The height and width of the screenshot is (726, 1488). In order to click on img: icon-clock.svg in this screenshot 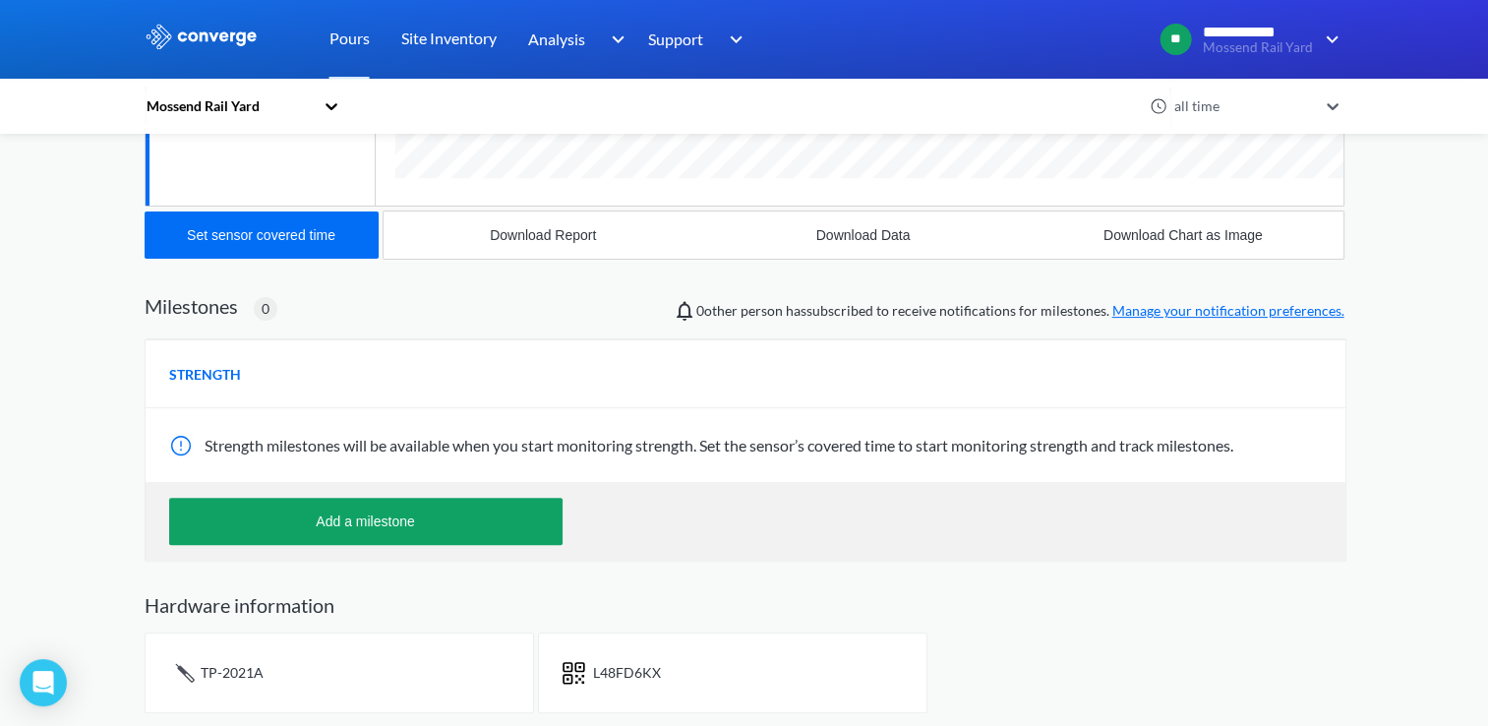, I will do `click(1159, 106)`.